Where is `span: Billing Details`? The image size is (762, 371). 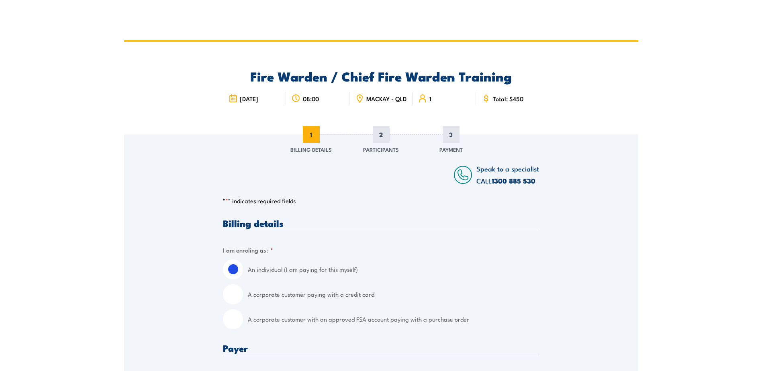 span: Billing Details is located at coordinates (311, 149).